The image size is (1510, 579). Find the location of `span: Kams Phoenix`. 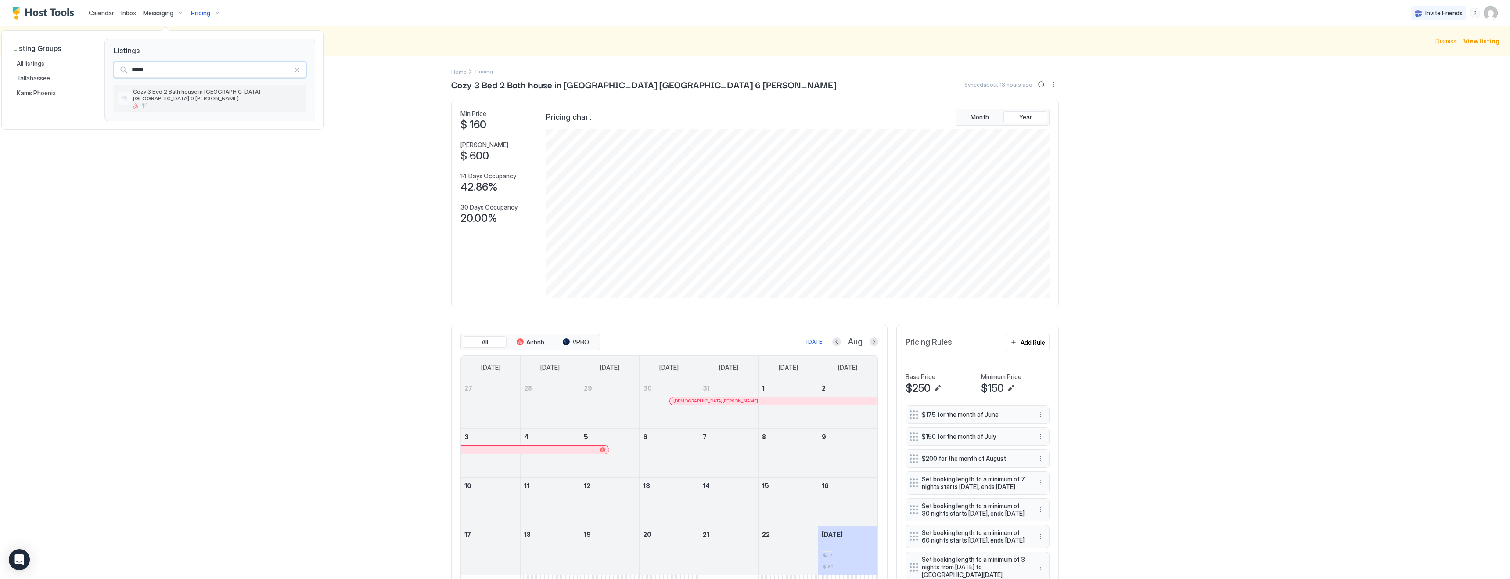

span: Kams Phoenix is located at coordinates (37, 93).